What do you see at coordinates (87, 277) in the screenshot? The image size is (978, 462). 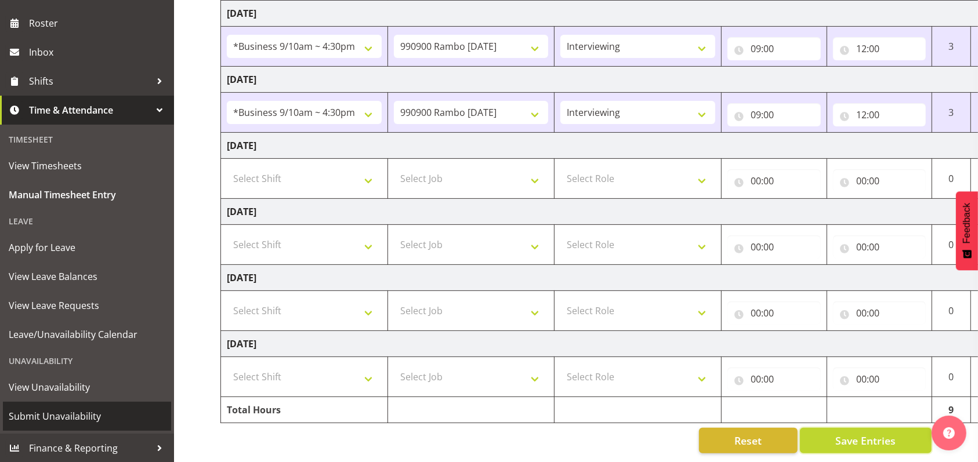 I see `span: View Leave Balances` at bounding box center [87, 277].